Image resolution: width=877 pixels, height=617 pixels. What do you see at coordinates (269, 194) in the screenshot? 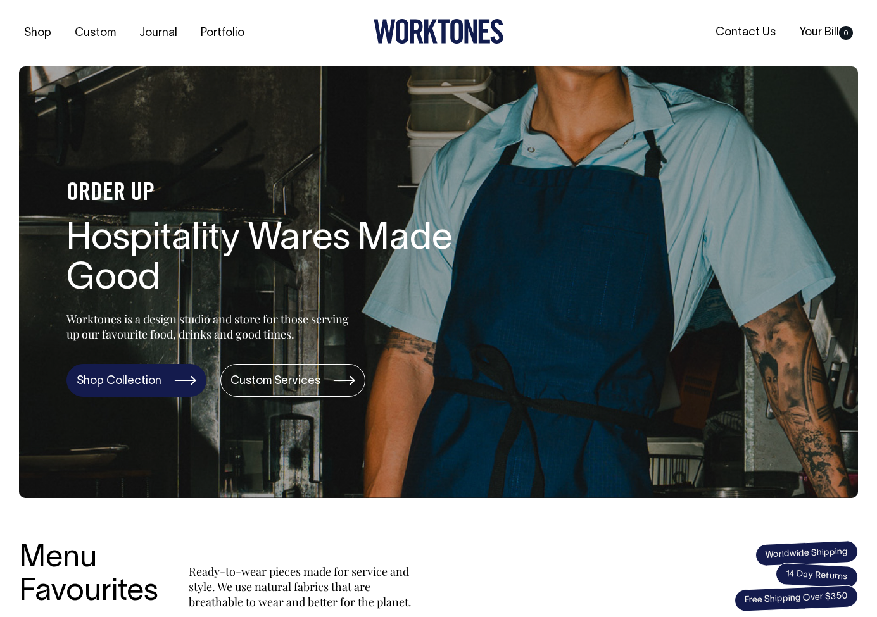
I see `h4: ORDER UP` at bounding box center [269, 194].